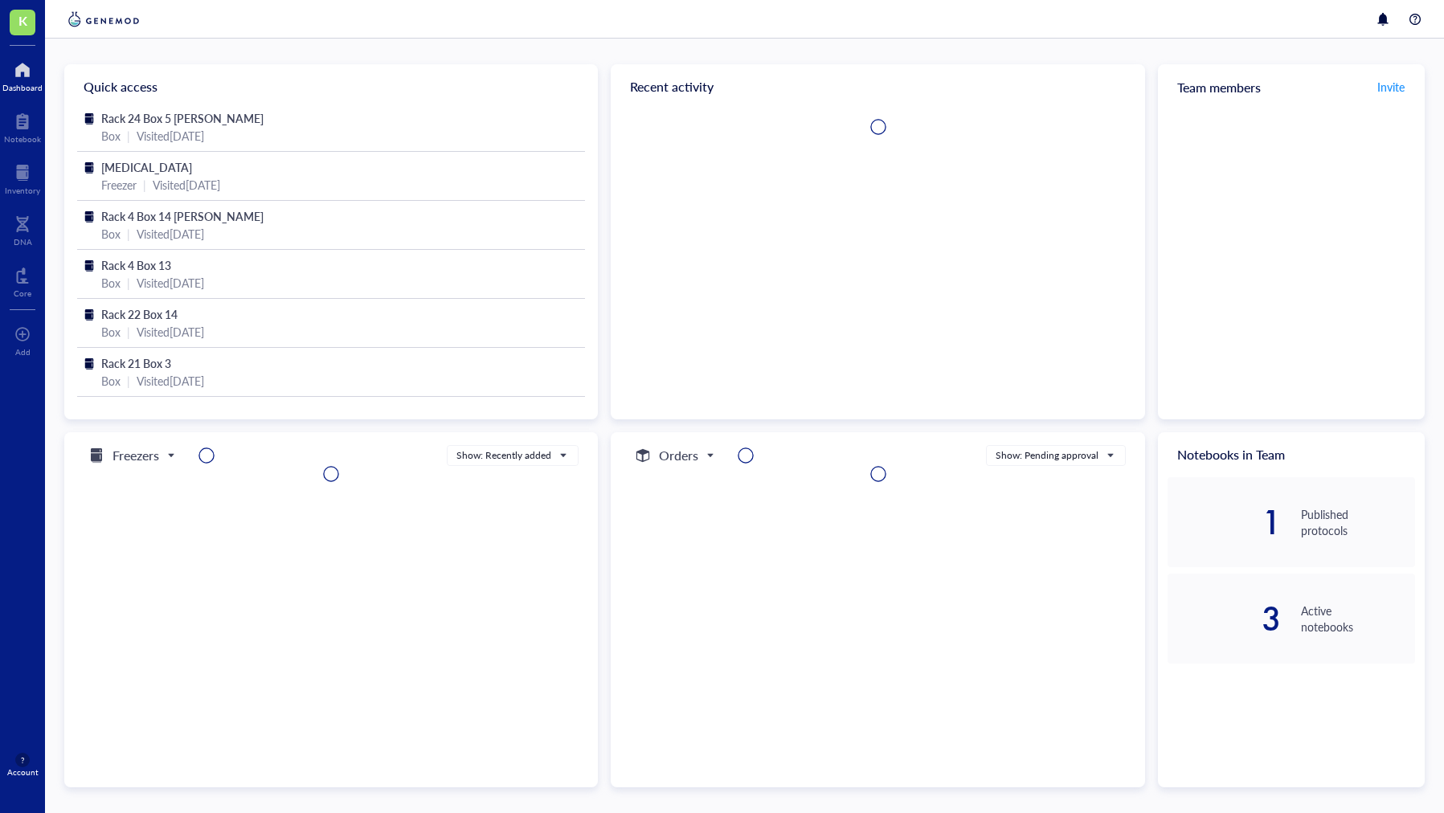 The width and height of the screenshot is (1444, 813). What do you see at coordinates (23, 293) in the screenshot?
I see `div: Core` at bounding box center [23, 293].